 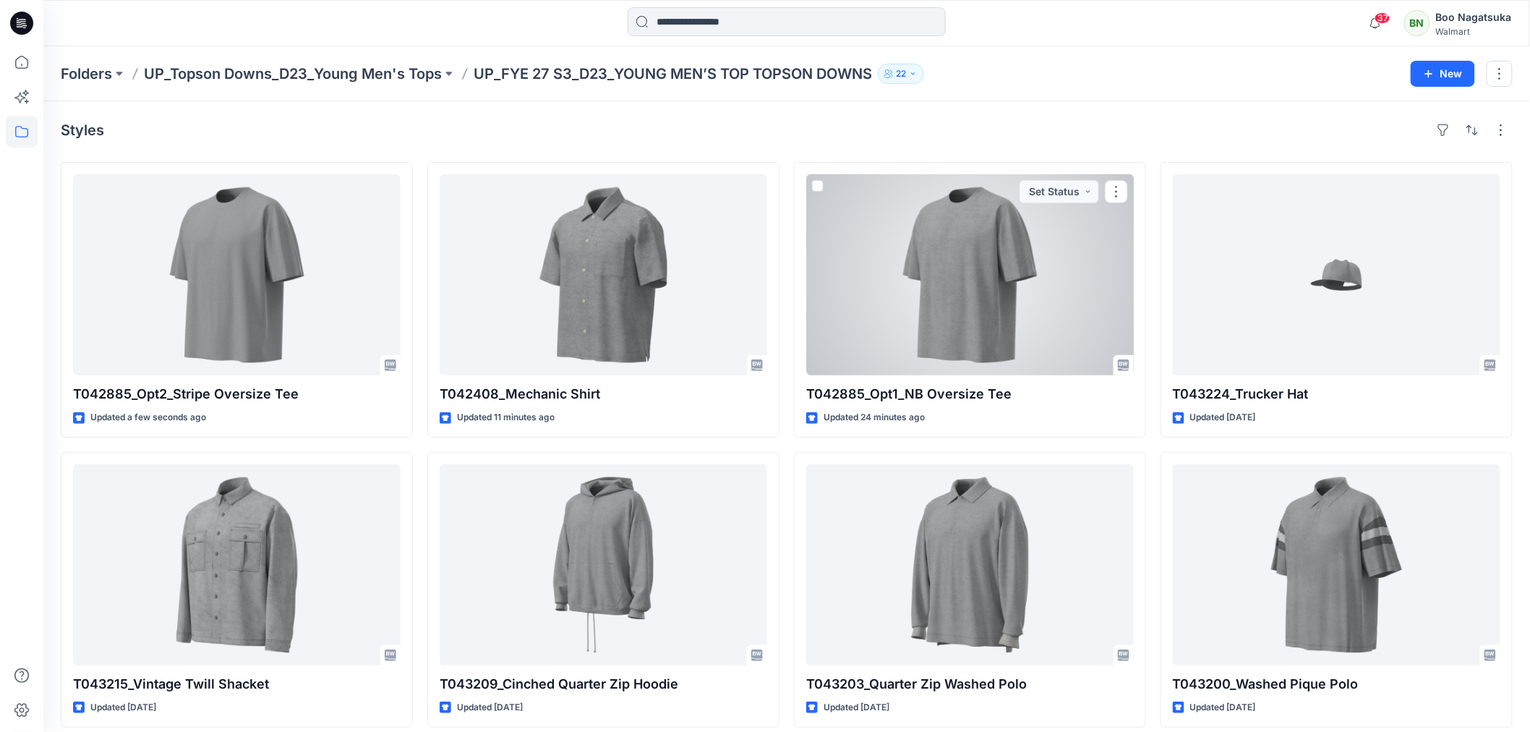 I want to click on p: T043200_Washed Pique Polo, so click(x=1336, y=684).